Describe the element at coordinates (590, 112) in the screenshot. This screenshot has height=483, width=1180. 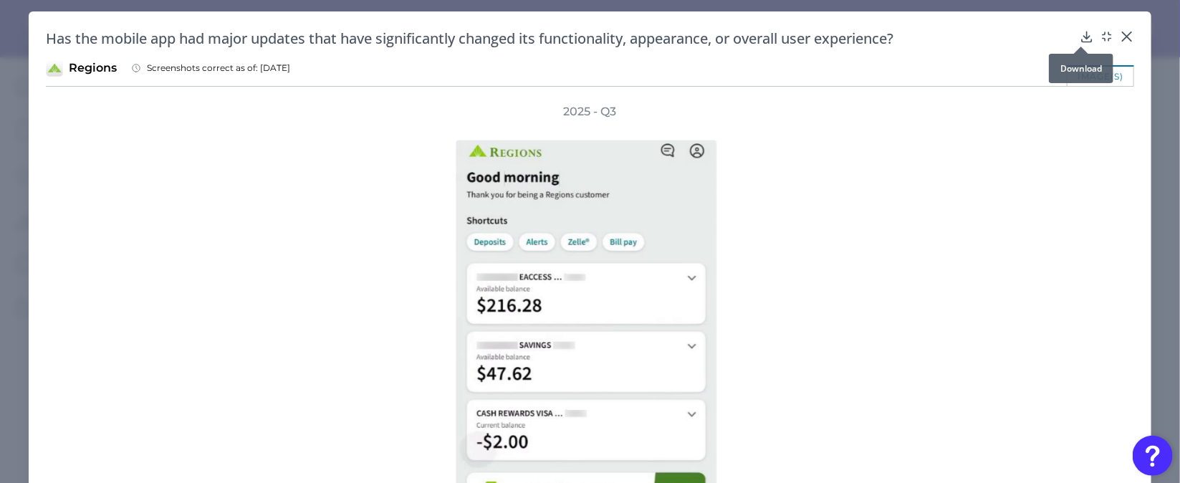
I see `h3: 2025 - Q3` at that location.